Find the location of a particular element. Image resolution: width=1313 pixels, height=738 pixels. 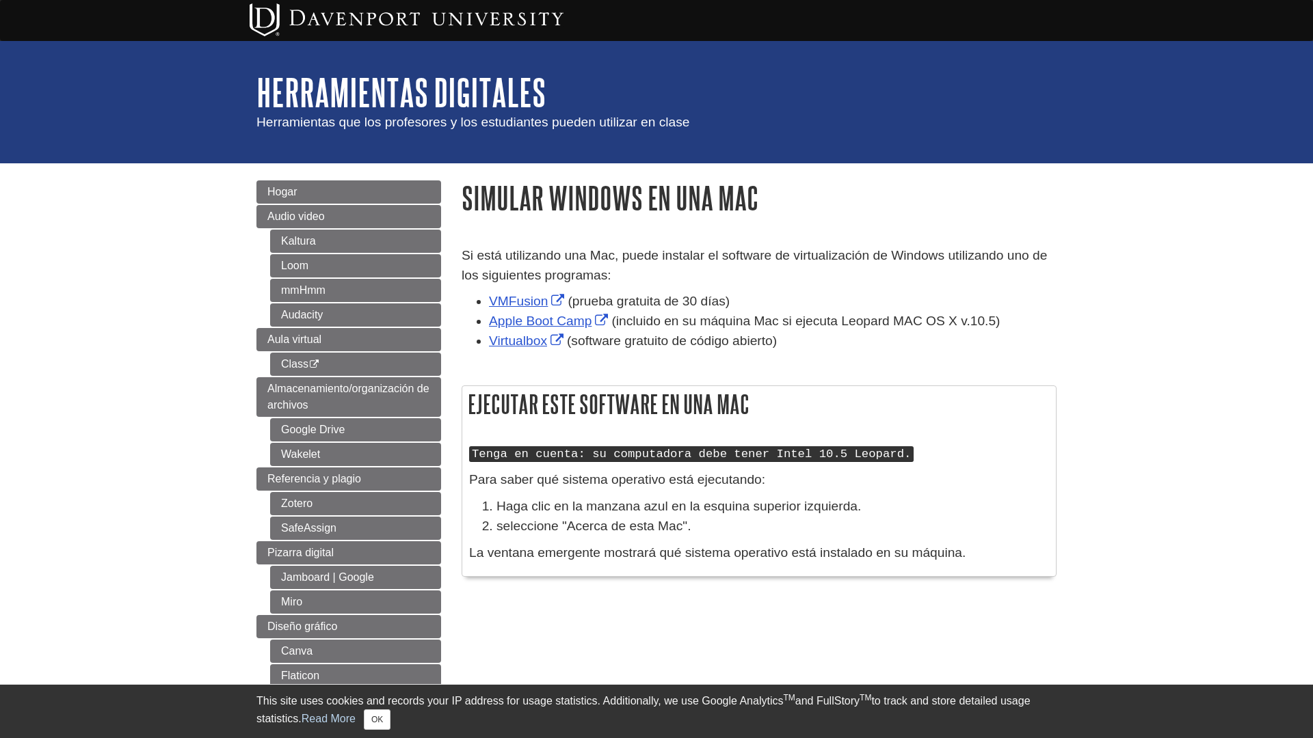

a: Audacity is located at coordinates (356, 315).